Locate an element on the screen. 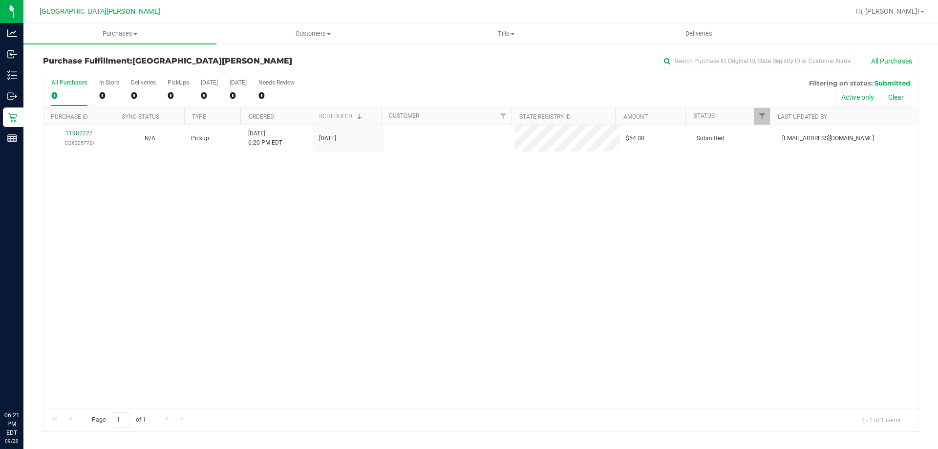  div: PickUps is located at coordinates (178, 83).